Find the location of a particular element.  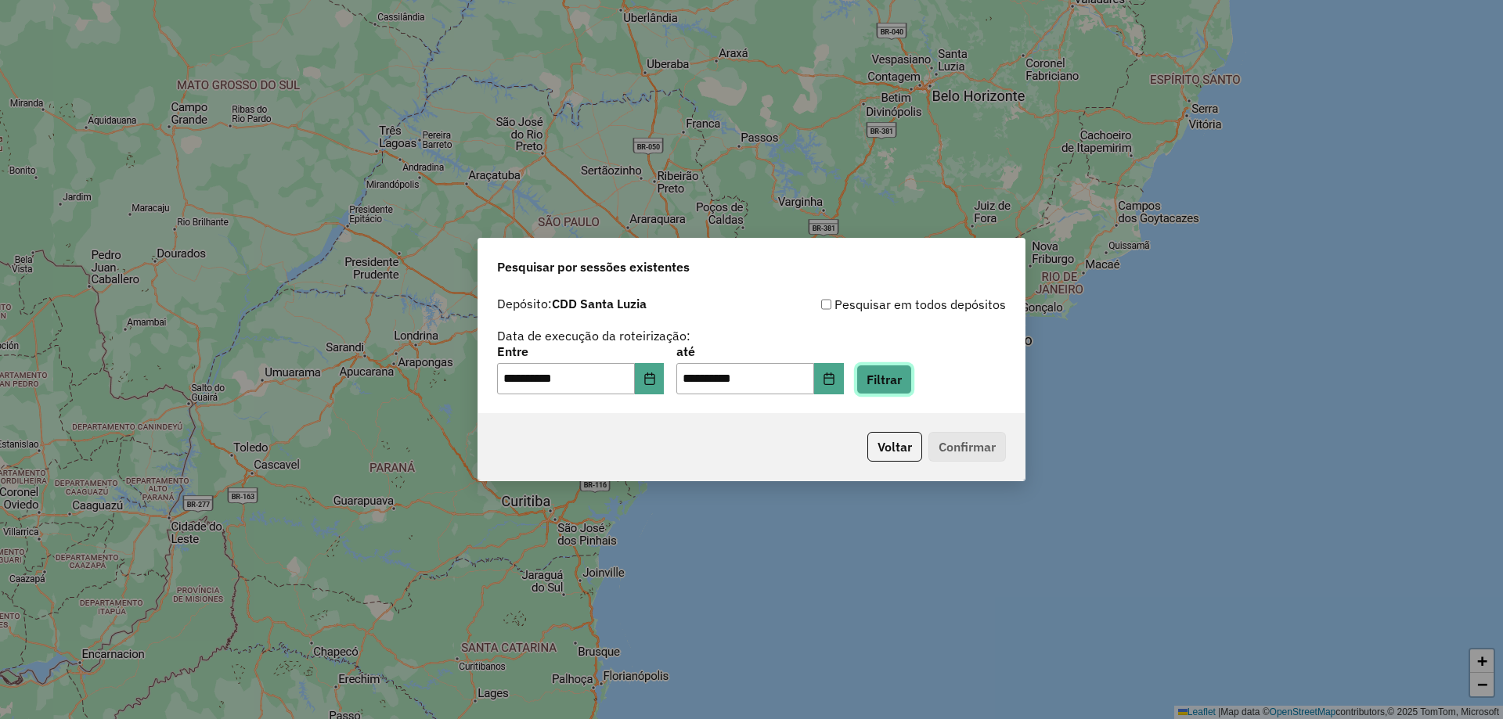

button: Filtrar is located at coordinates (884, 380).